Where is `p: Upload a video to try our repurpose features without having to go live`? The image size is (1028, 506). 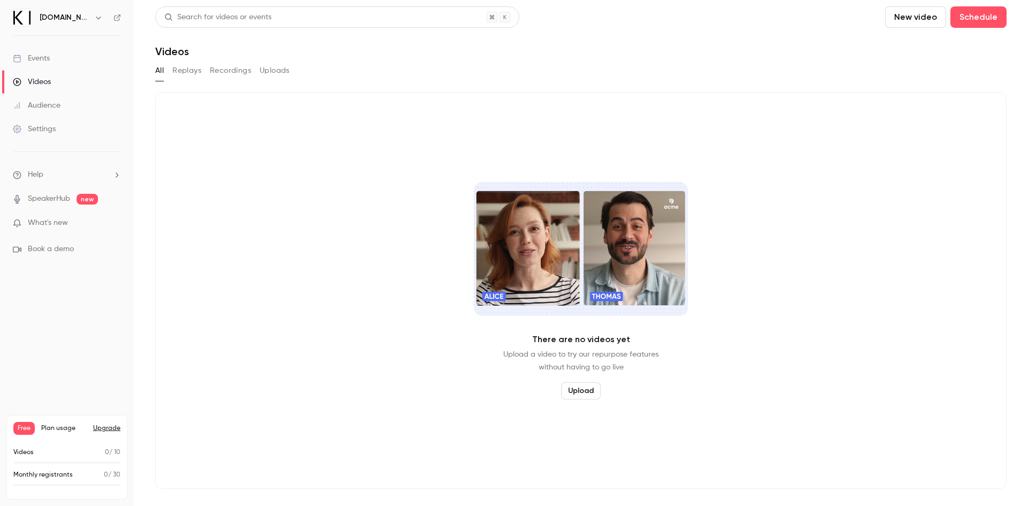
p: Upload a video to try our repurpose features without having to go live is located at coordinates (581, 361).